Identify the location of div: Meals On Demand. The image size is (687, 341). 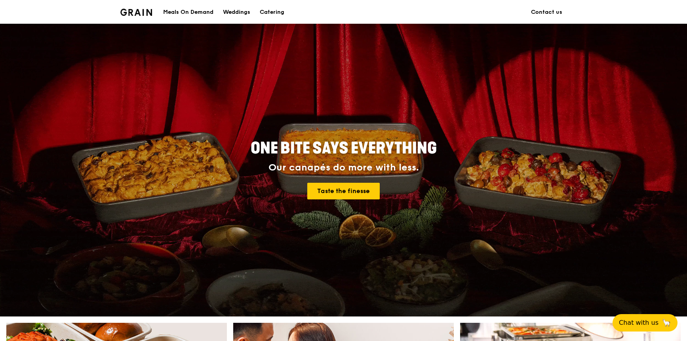
(188, 12).